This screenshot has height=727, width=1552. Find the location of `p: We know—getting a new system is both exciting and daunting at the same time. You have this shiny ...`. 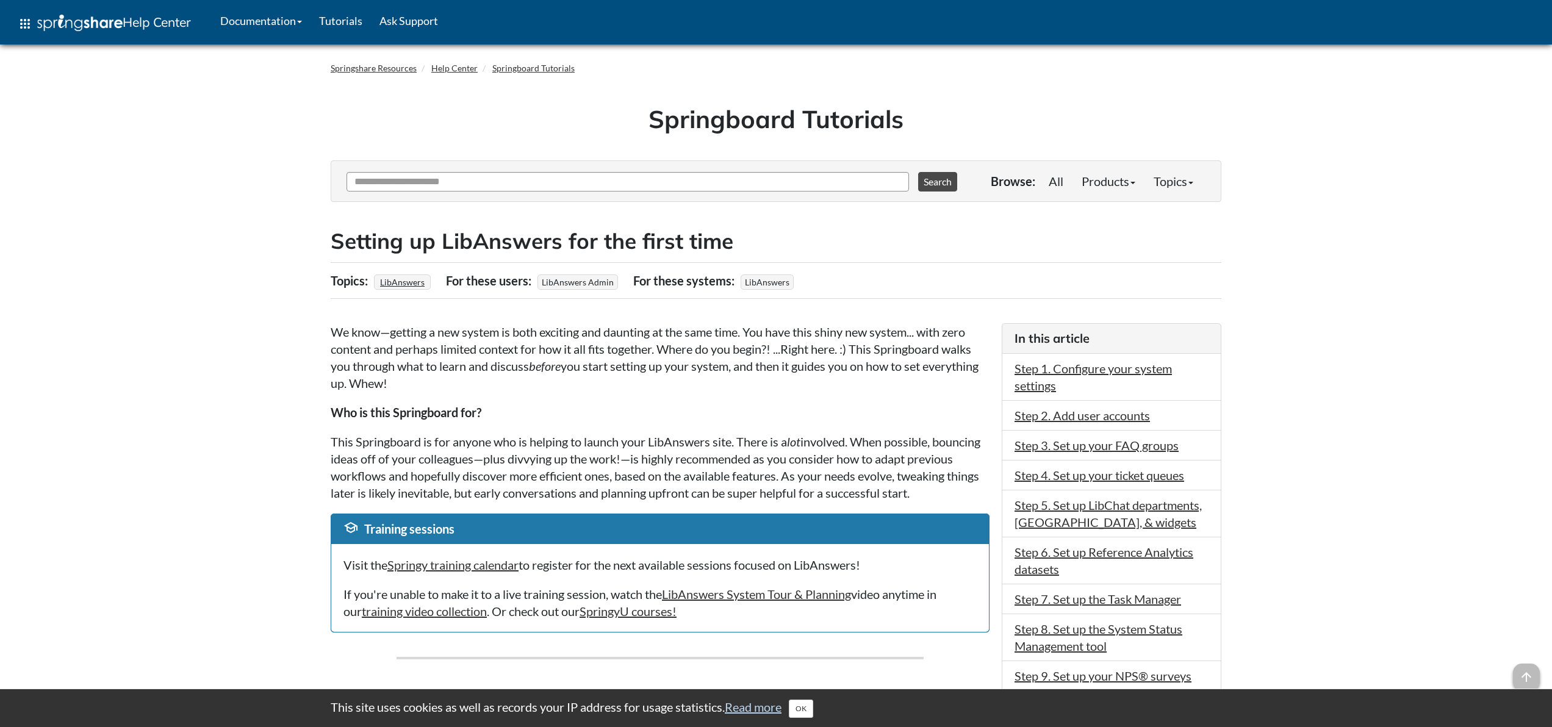

p: We know—getting a new system is both exciting and daunting at the same time. You have this shiny ... is located at coordinates (660, 357).